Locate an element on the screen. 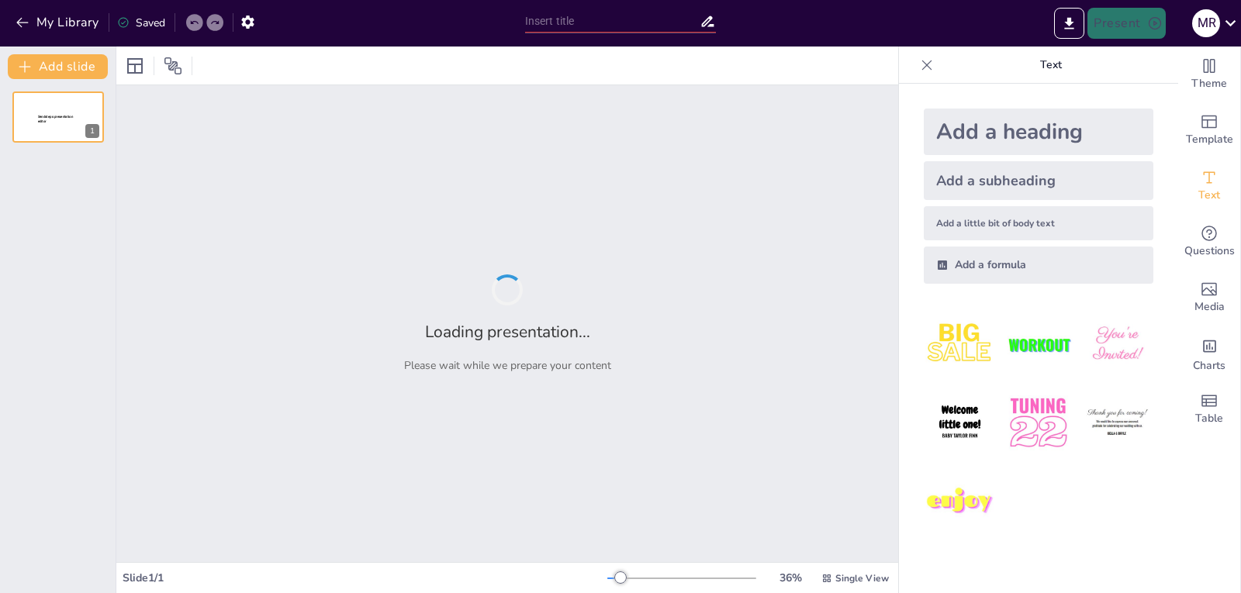  span: Template is located at coordinates (1209, 140).